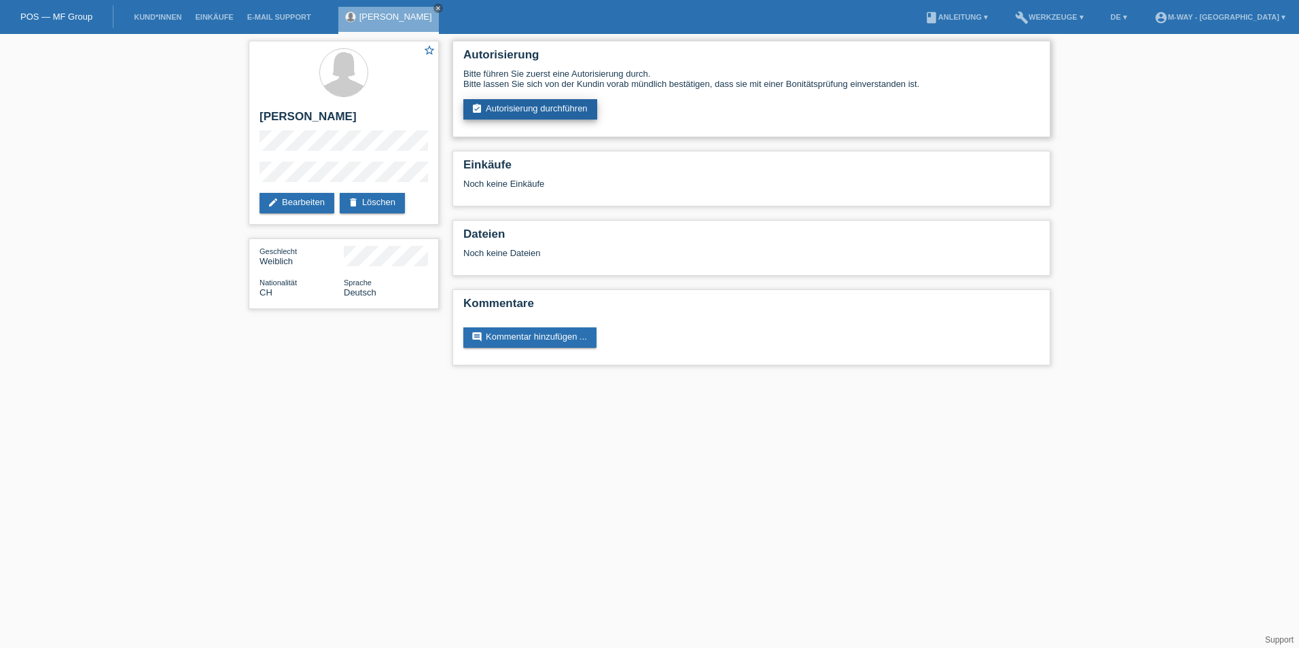  Describe the element at coordinates (530, 338) in the screenshot. I see `a: commentKommentar hinzufügen ...` at that location.